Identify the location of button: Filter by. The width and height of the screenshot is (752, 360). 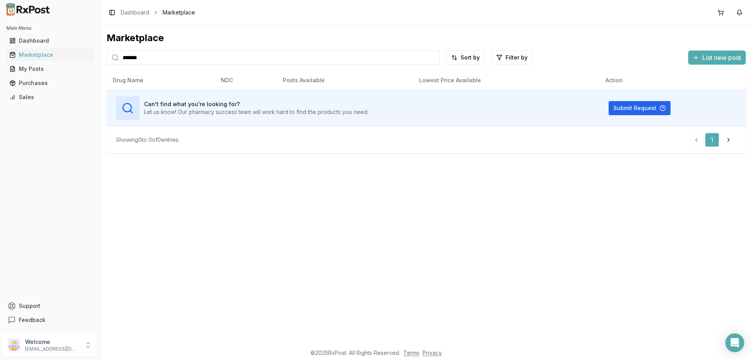
(512, 58).